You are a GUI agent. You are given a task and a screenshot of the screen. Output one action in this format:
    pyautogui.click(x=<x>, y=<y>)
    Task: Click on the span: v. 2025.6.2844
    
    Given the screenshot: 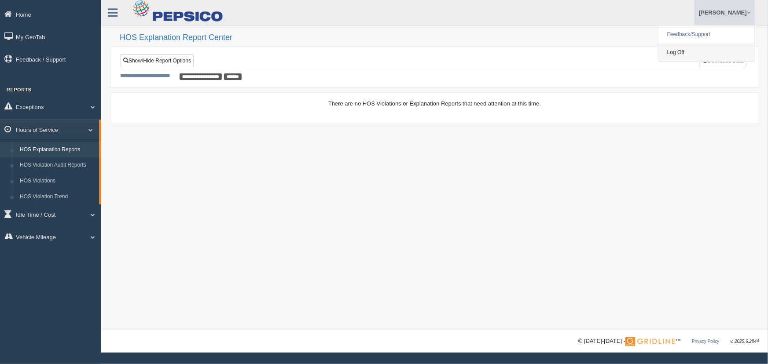 What is the action you would take?
    pyautogui.click(x=744, y=341)
    